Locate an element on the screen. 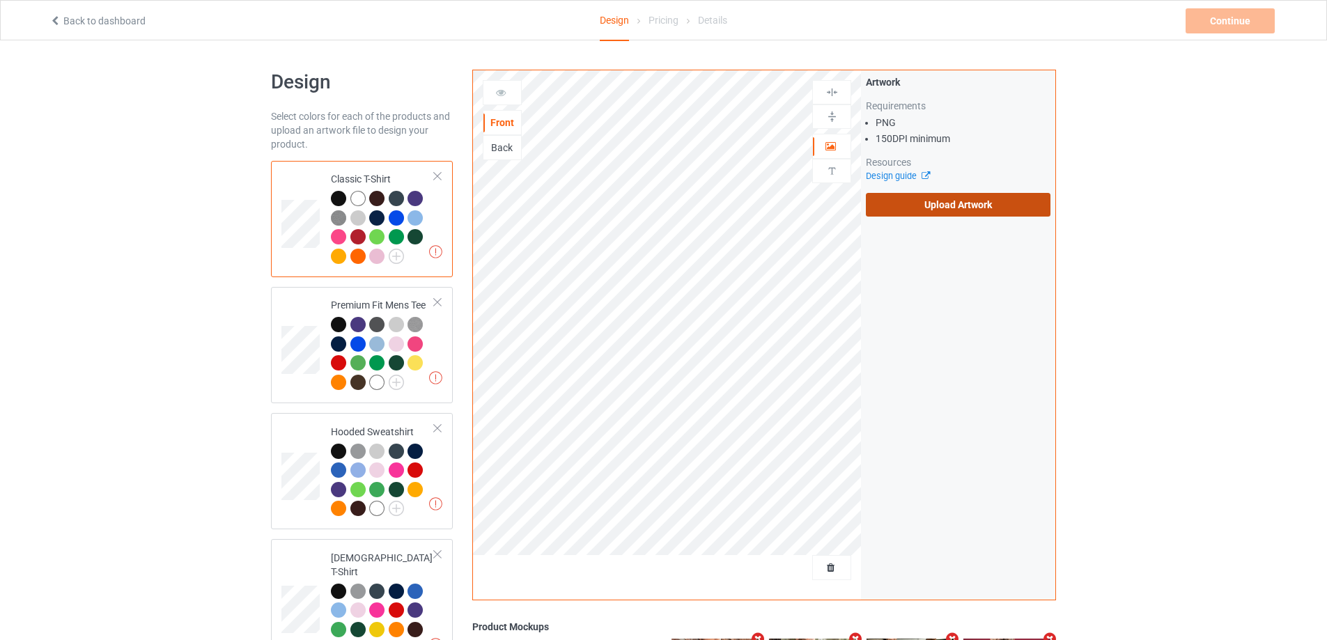 The width and height of the screenshot is (1327, 640). label: Upload Artwork is located at coordinates (958, 205).